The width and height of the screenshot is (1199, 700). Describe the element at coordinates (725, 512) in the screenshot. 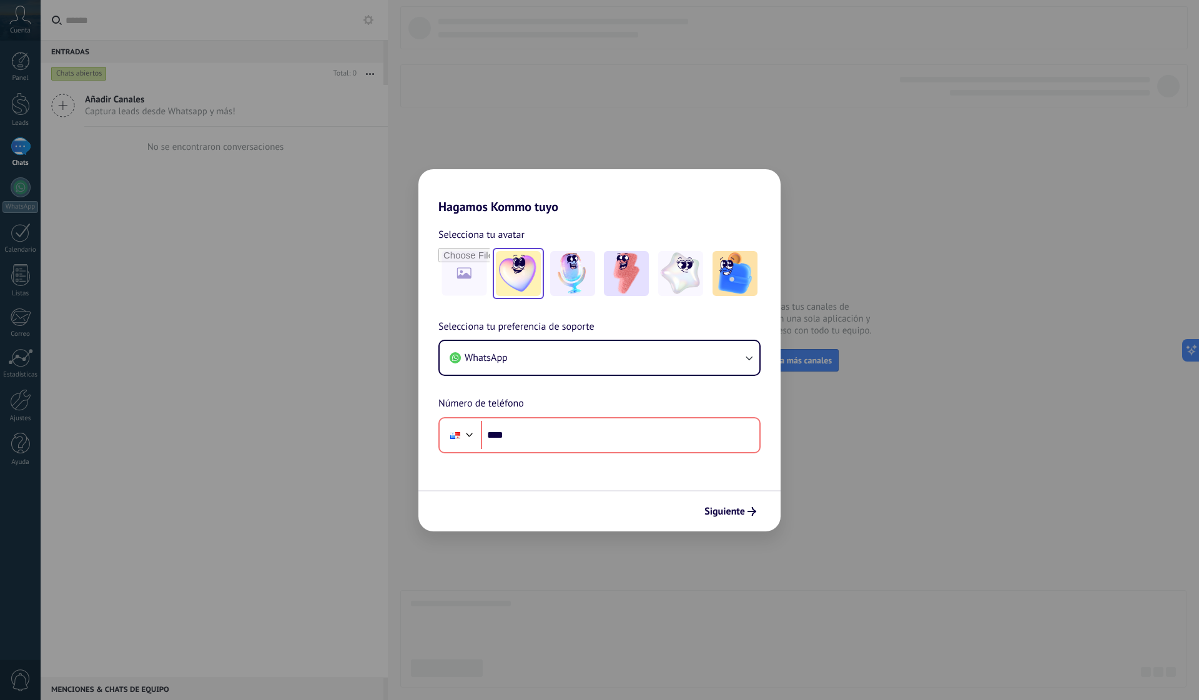

I see `span: Siguiente` at that location.